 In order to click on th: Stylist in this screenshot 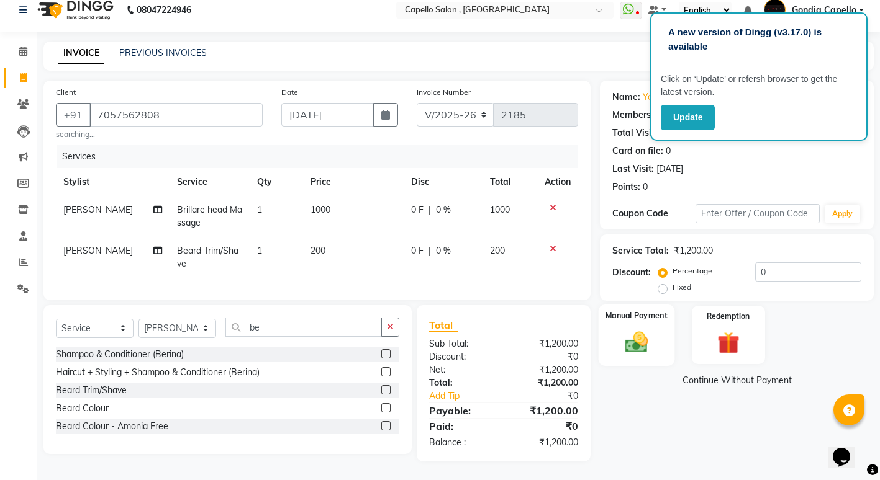, I will do `click(112, 182)`.